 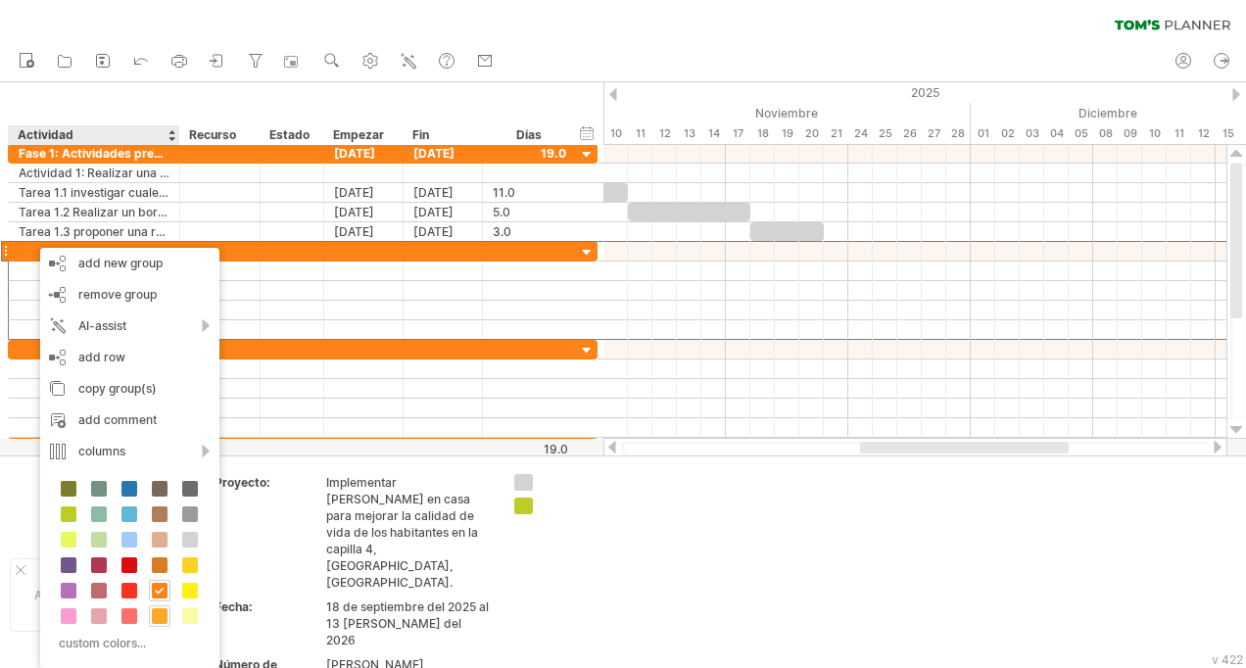 What do you see at coordinates (1154, 133) in the screenshot?
I see `div: Wednesday, 10 December 2025` at bounding box center [1154, 133].